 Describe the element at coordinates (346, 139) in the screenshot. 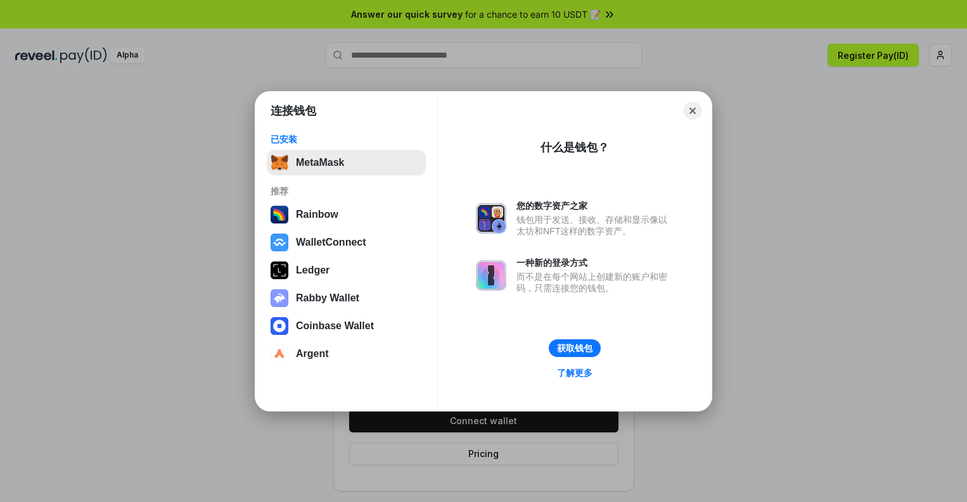

I see `div: 已安装` at that location.